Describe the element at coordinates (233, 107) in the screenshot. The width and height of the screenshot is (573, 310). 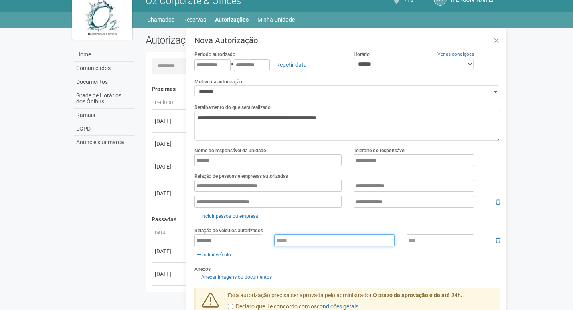
I see `label: Detalhamento do que será realizado` at that location.